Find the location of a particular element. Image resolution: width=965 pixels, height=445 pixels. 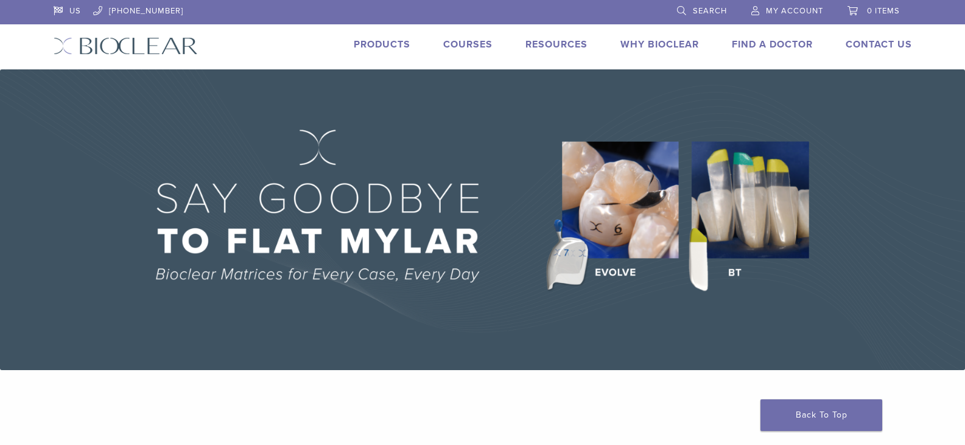

a: Courses is located at coordinates (468, 44).